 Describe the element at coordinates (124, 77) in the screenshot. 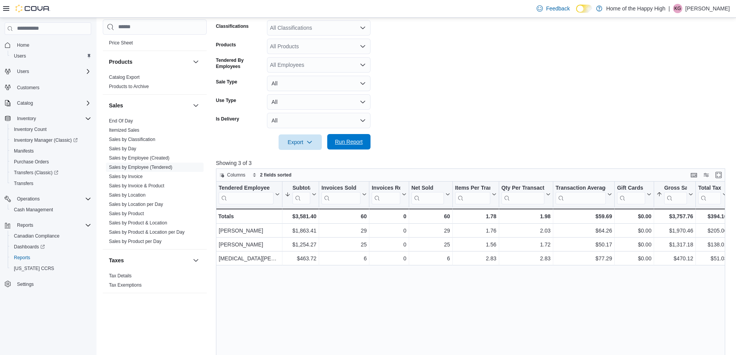

I see `a: Catalog Export` at that location.